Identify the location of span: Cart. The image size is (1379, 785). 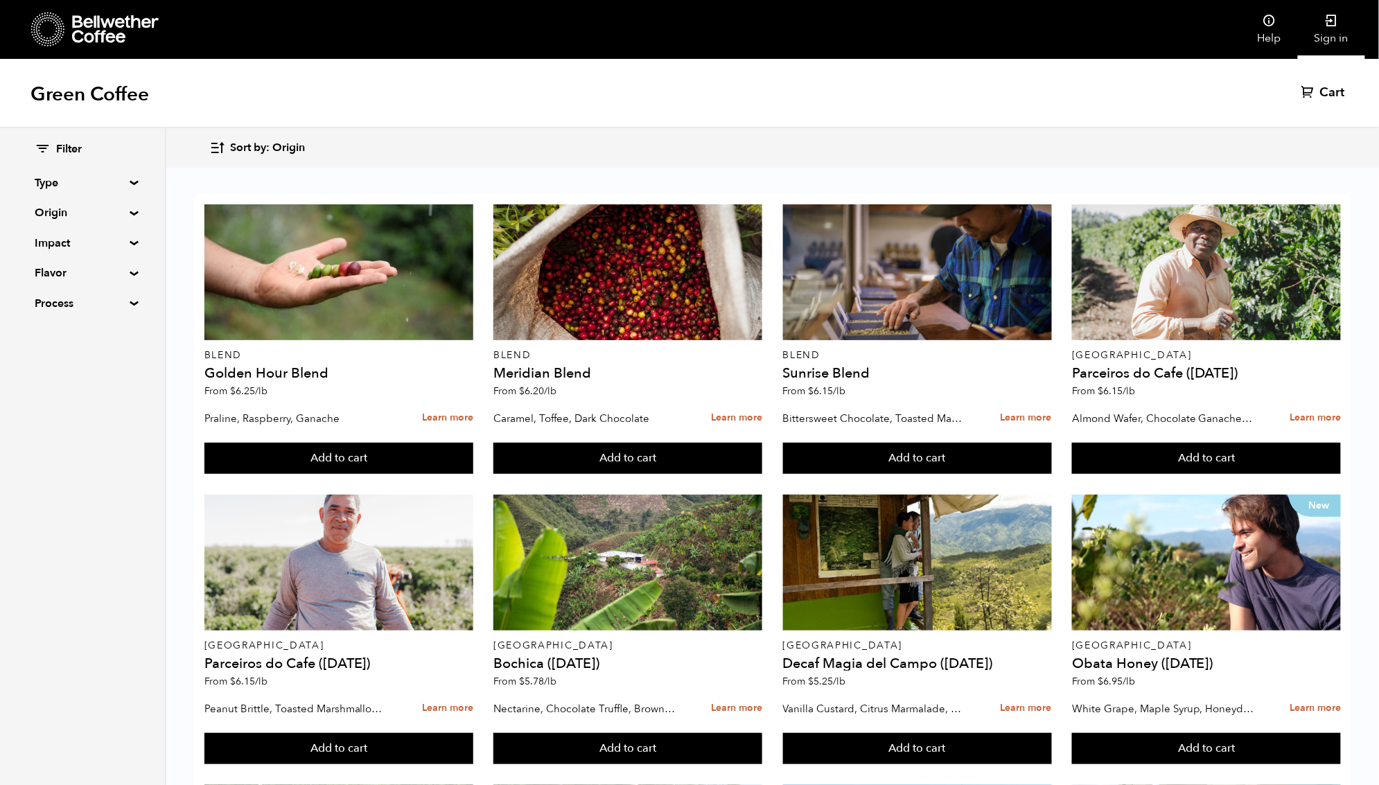
(1332, 93).